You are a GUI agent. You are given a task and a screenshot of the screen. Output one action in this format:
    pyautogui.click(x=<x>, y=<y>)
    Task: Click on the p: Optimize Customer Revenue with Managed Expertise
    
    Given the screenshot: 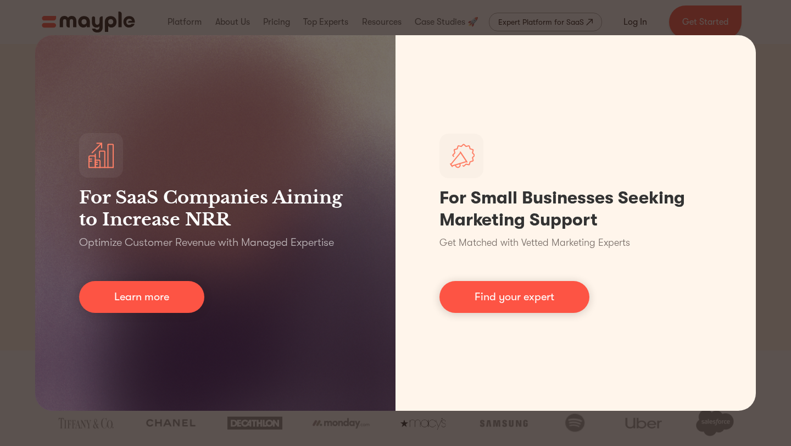 What is the action you would take?
    pyautogui.click(x=207, y=242)
    